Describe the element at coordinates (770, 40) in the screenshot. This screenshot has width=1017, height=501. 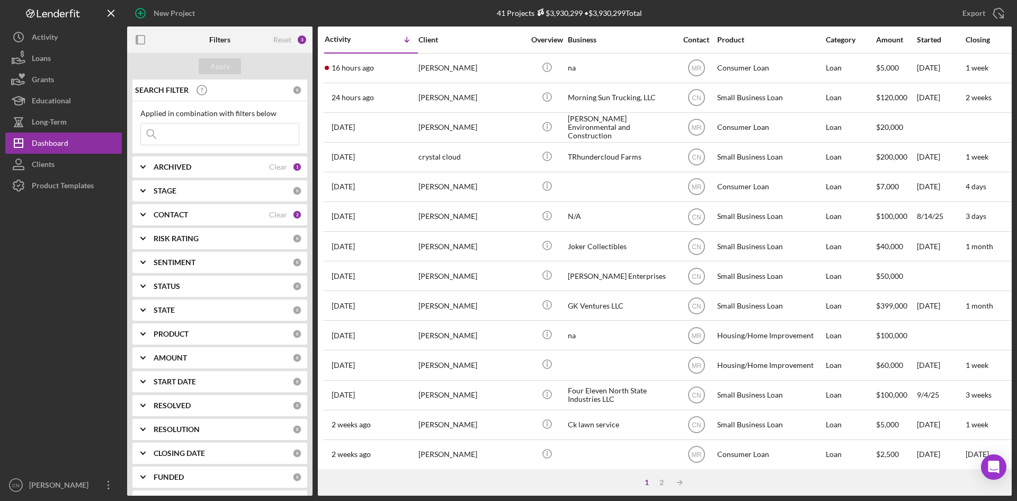
I see `div: Product` at that location.